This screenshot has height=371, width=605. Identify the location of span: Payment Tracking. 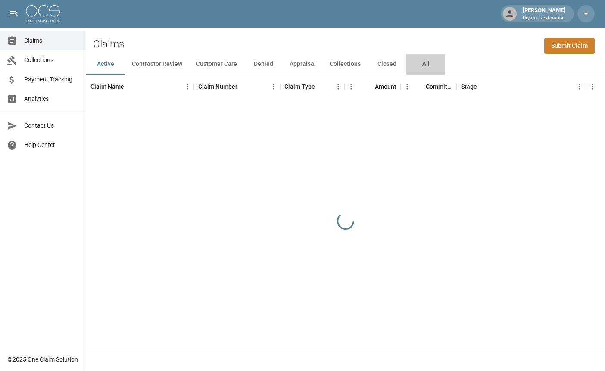
(51, 79).